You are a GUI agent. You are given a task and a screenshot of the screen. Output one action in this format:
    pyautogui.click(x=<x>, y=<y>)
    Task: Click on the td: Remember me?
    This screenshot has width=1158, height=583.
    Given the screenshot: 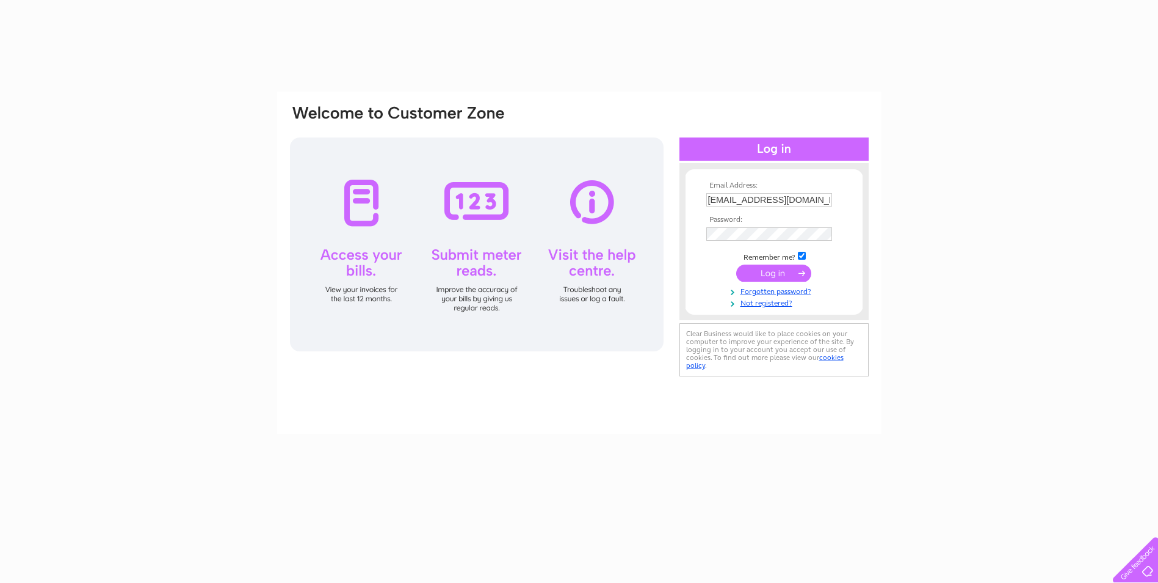 What is the action you would take?
    pyautogui.click(x=774, y=256)
    